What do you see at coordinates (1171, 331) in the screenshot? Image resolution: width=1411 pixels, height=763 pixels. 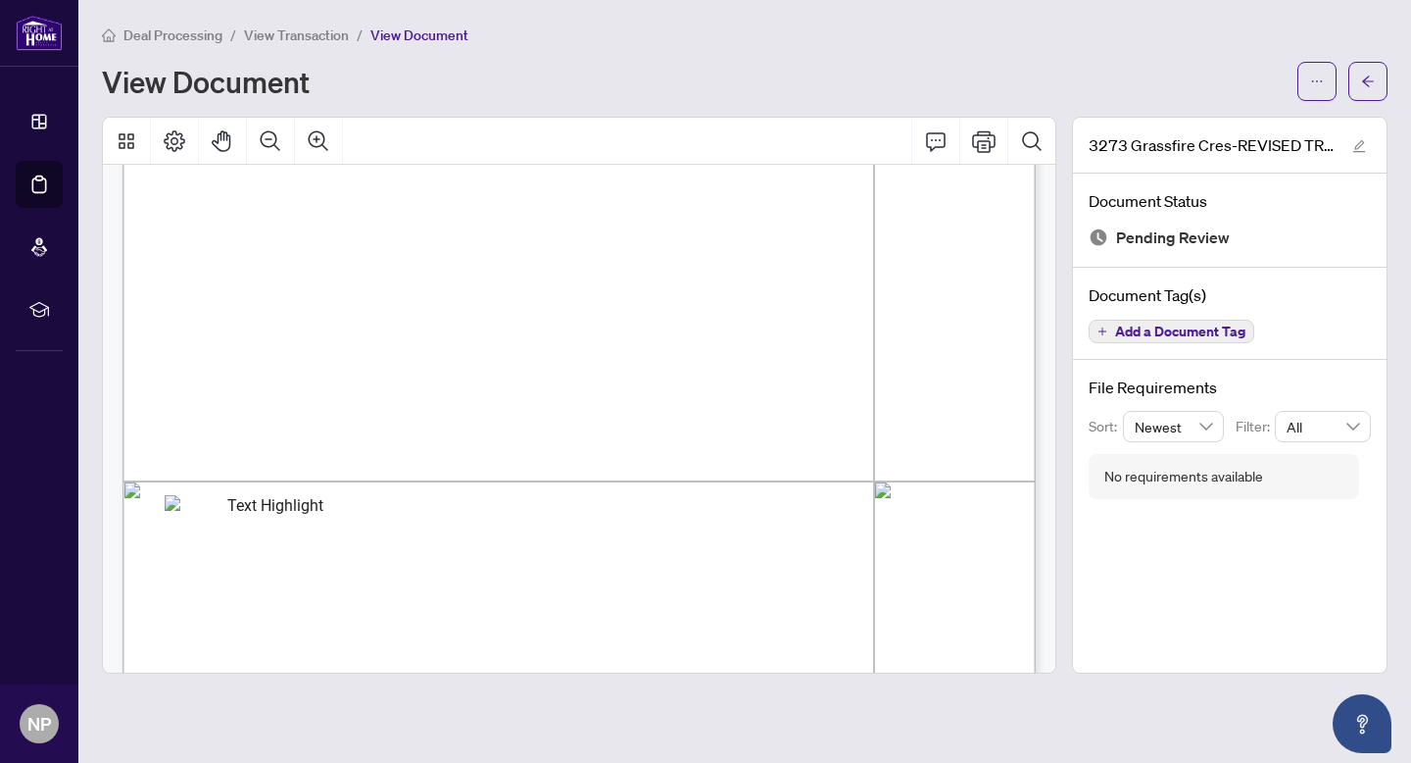 I see `button: Add a Document Tag` at bounding box center [1171, 331].